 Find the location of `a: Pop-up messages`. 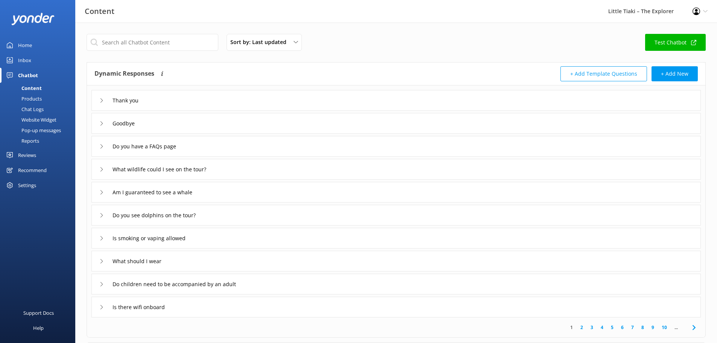

a: Pop-up messages is located at coordinates (40, 130).